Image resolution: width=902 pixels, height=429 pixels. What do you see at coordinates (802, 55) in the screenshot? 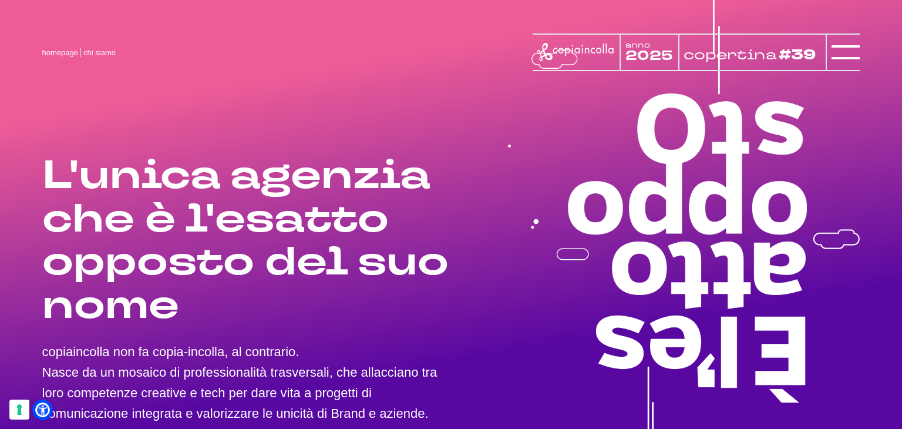
I see `tspan: #39` at bounding box center [802, 55].